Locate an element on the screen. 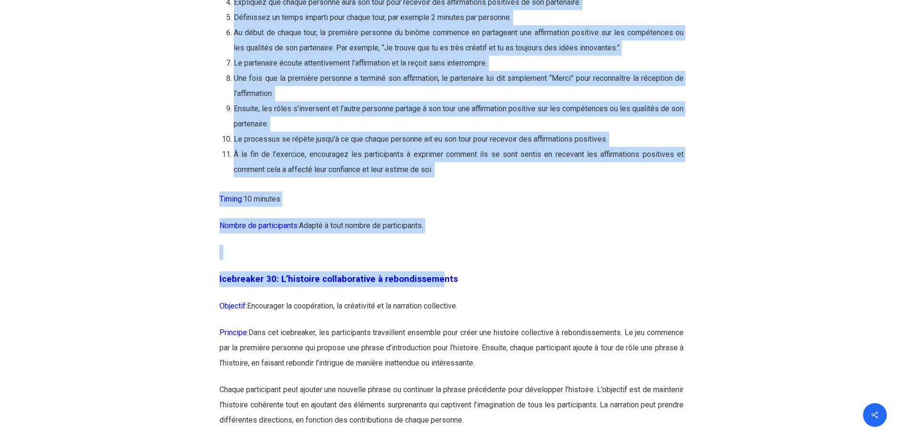 This screenshot has height=443, width=903. p: Adapté à tout nombre de participants. is located at coordinates (451, 232).